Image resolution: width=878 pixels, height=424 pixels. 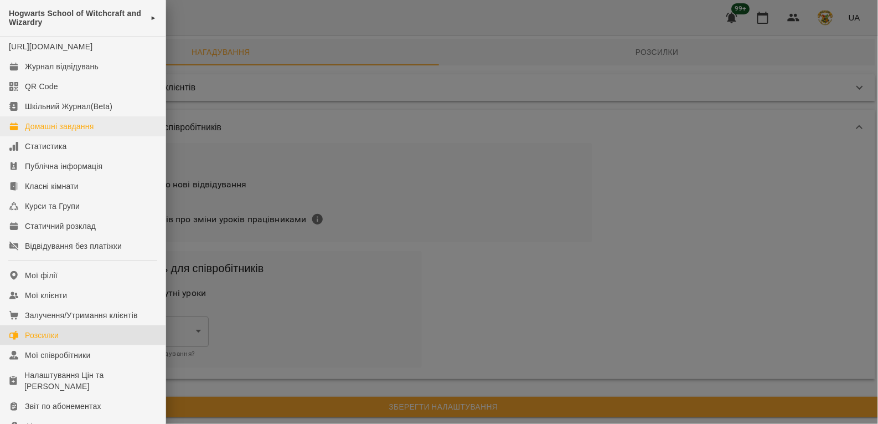 I want to click on div: Розсилки, so click(x=42, y=335).